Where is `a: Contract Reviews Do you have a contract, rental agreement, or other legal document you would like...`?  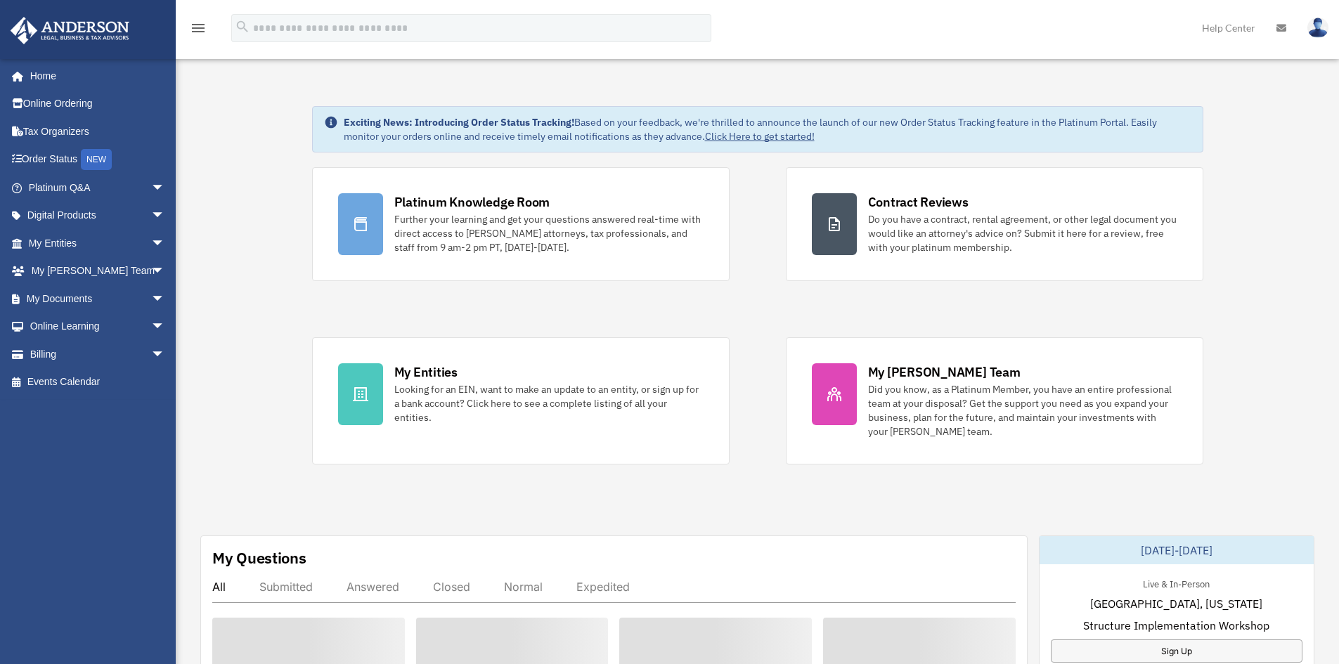 a: Contract Reviews Do you have a contract, rental agreement, or other legal document you would like... is located at coordinates (994, 224).